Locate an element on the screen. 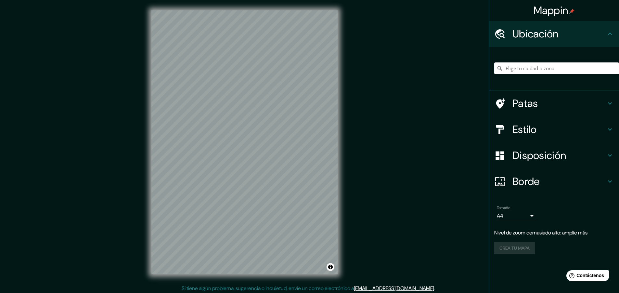 The height and width of the screenshot is (293, 619). font: Disposición is located at coordinates (539, 155).